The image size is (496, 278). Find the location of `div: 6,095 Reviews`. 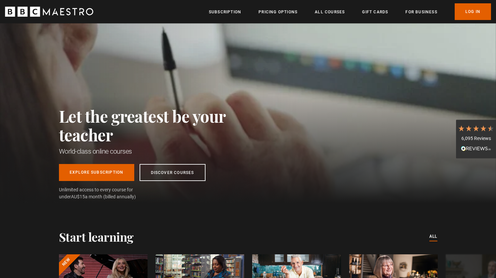

div: 6,095 Reviews is located at coordinates (476, 138).